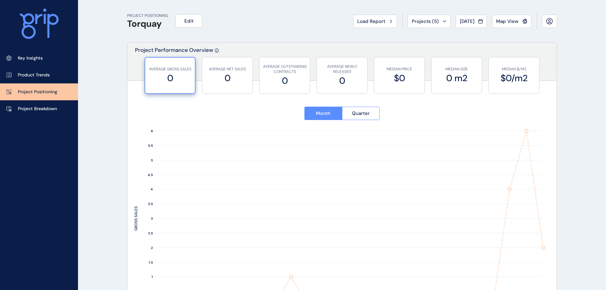  Describe the element at coordinates (152, 160) in the screenshot. I see `text: 5` at that location.